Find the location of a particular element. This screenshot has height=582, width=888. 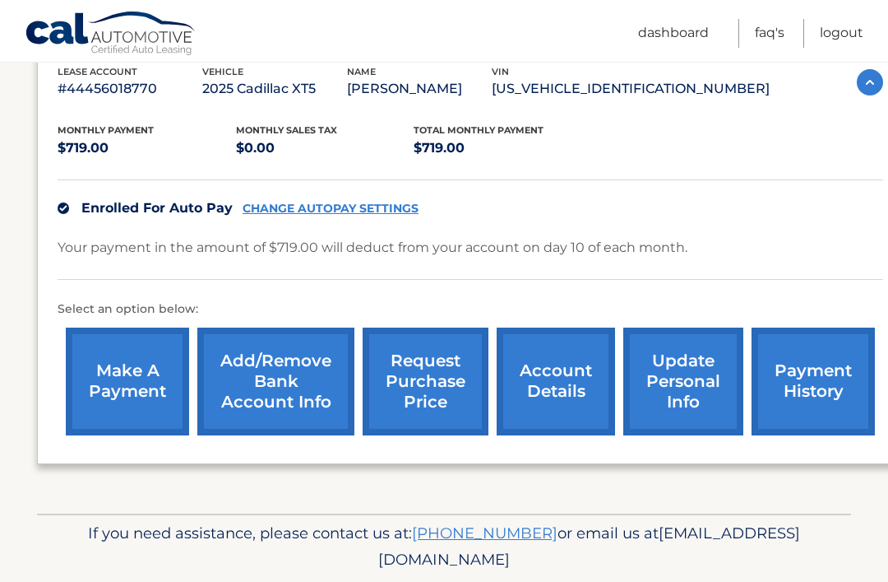

span: Total Monthly Payment is located at coordinates (479, 130).